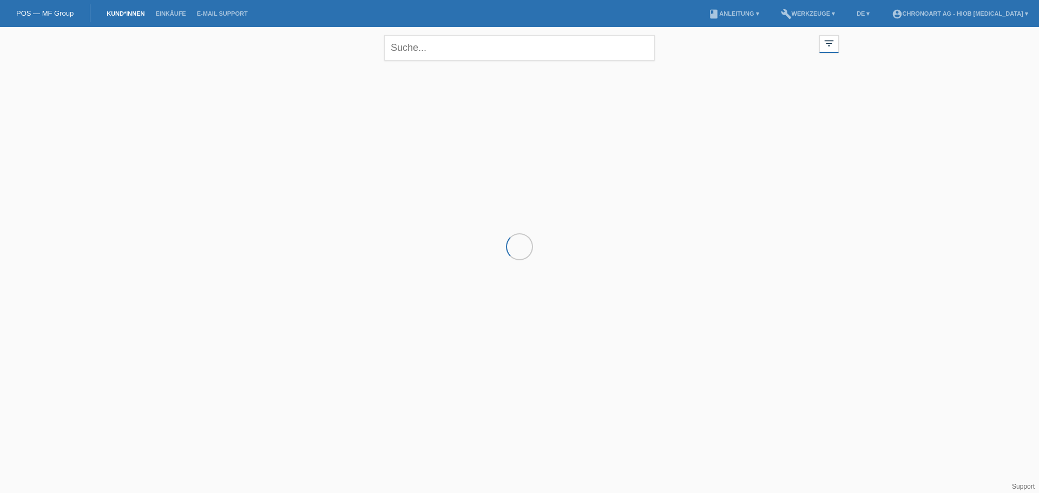  What do you see at coordinates (126, 14) in the screenshot?
I see `a: Kund*innen` at bounding box center [126, 14].